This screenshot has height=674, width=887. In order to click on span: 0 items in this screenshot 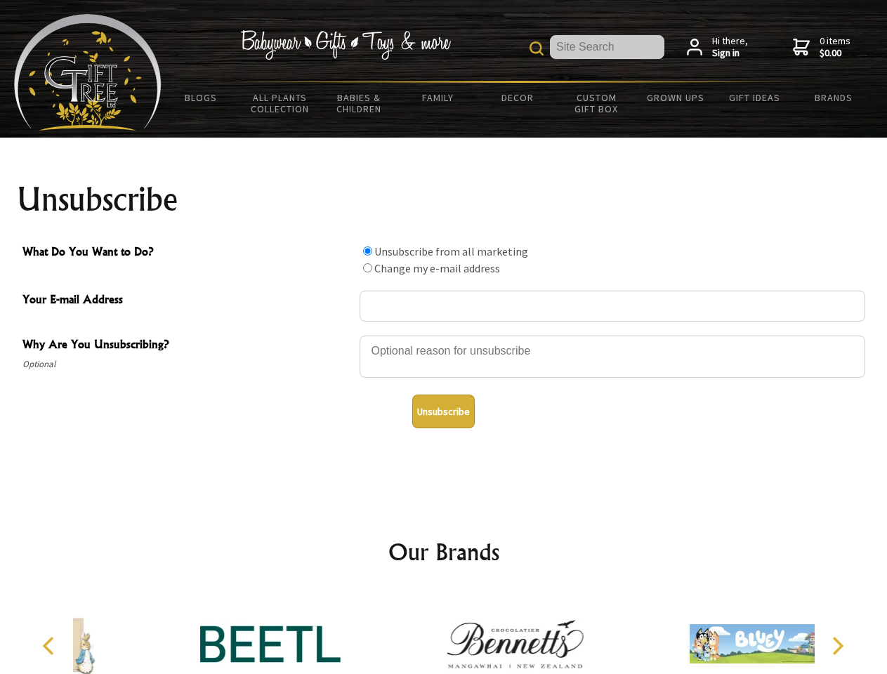, I will do `click(835, 47)`.